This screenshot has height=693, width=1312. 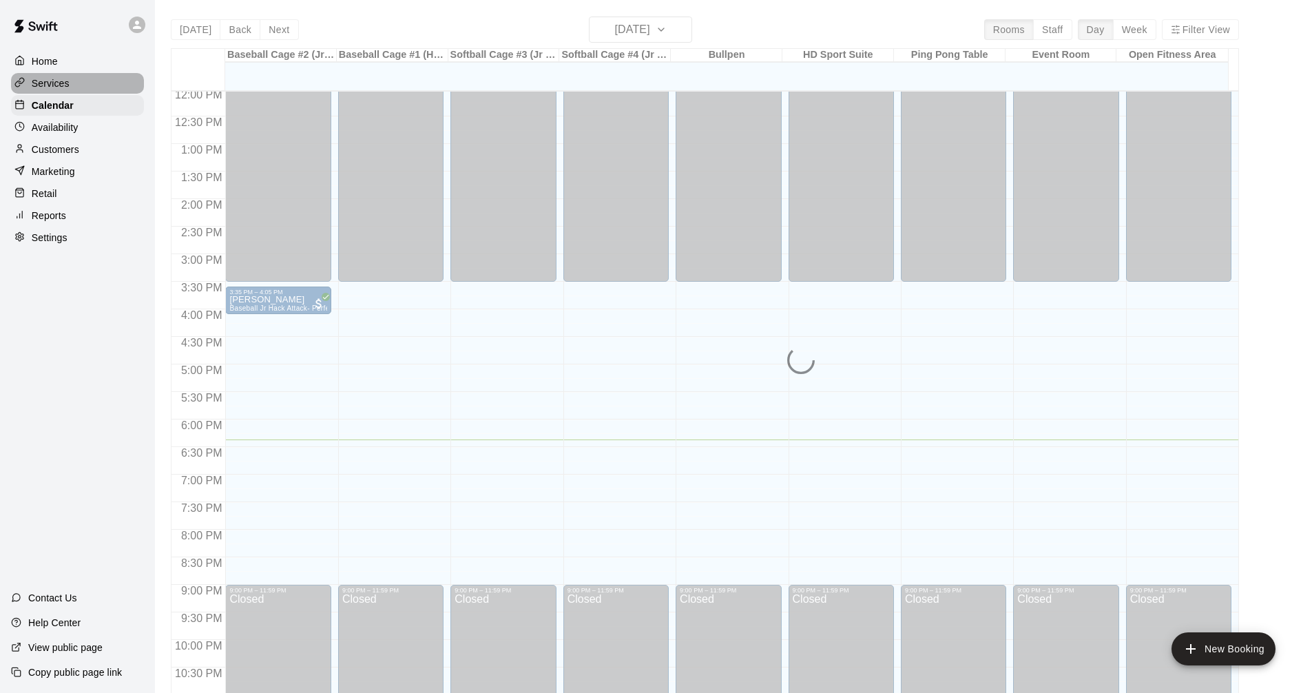 What do you see at coordinates (615, 55) in the screenshot?
I see `div: Softball Cage #4 (Jr Hack Attack)` at bounding box center [615, 55].